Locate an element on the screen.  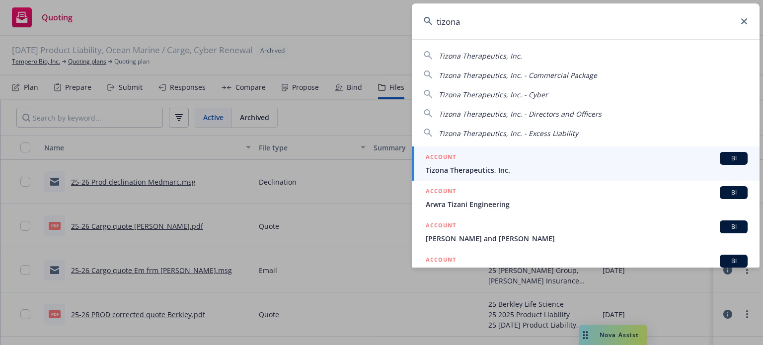
a: ACCOUNTBIArwra Tizani Engineering is located at coordinates (586, 198).